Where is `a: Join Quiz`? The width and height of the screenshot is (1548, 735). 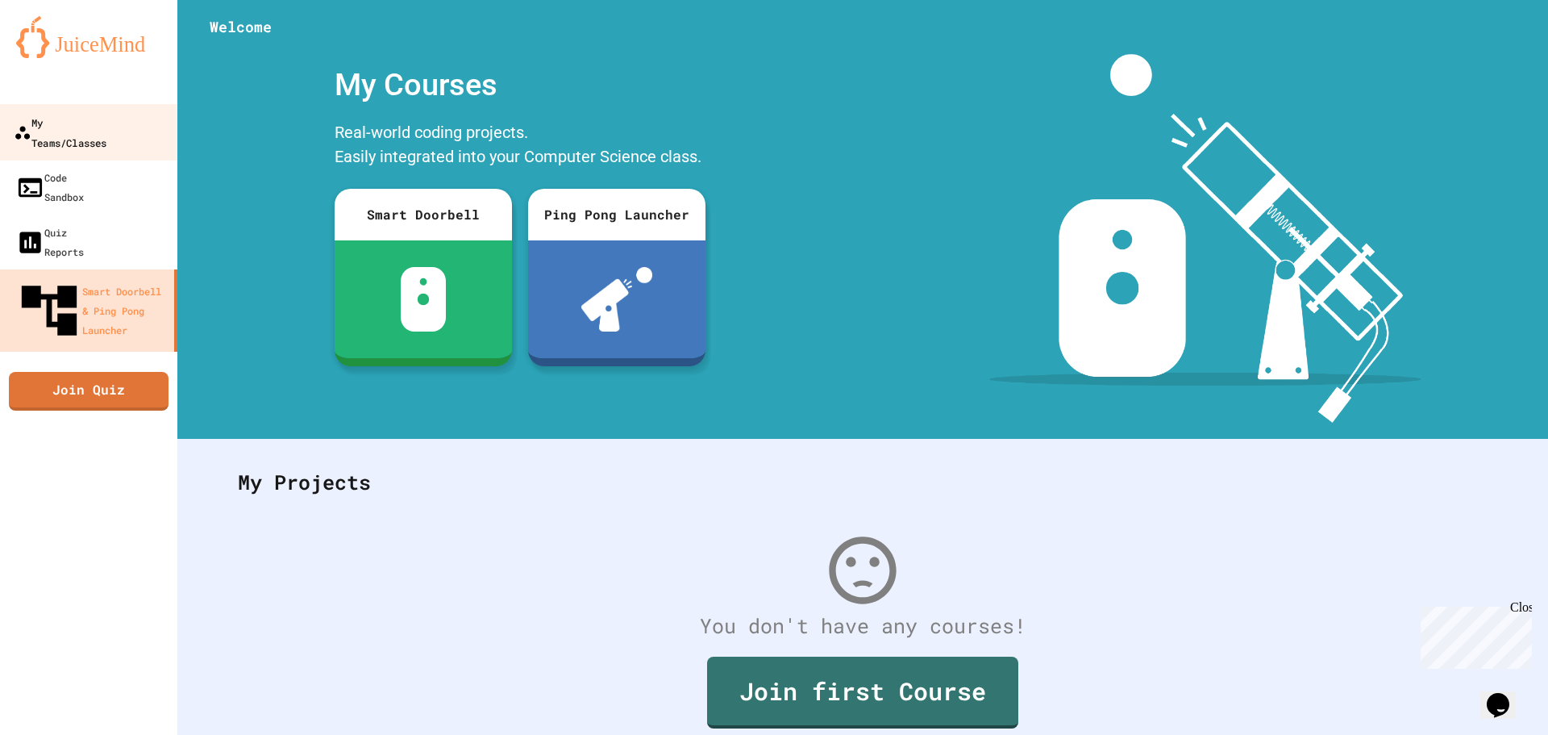
a: Join Quiz is located at coordinates (89, 391).